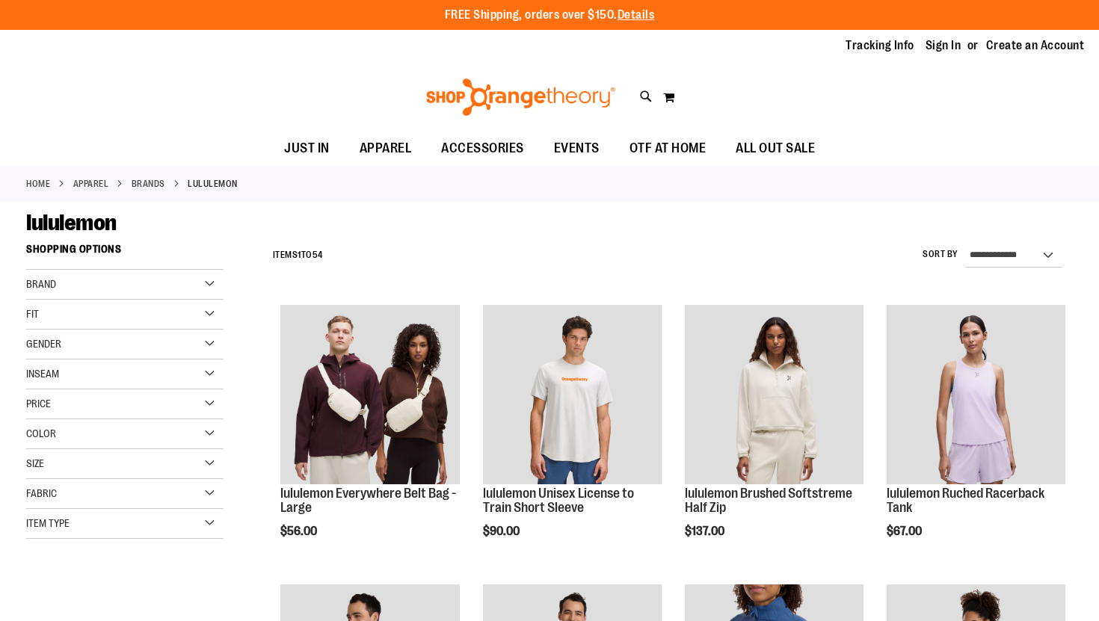  What do you see at coordinates (775, 148) in the screenshot?
I see `span: ALL OUT SALE` at bounding box center [775, 148].